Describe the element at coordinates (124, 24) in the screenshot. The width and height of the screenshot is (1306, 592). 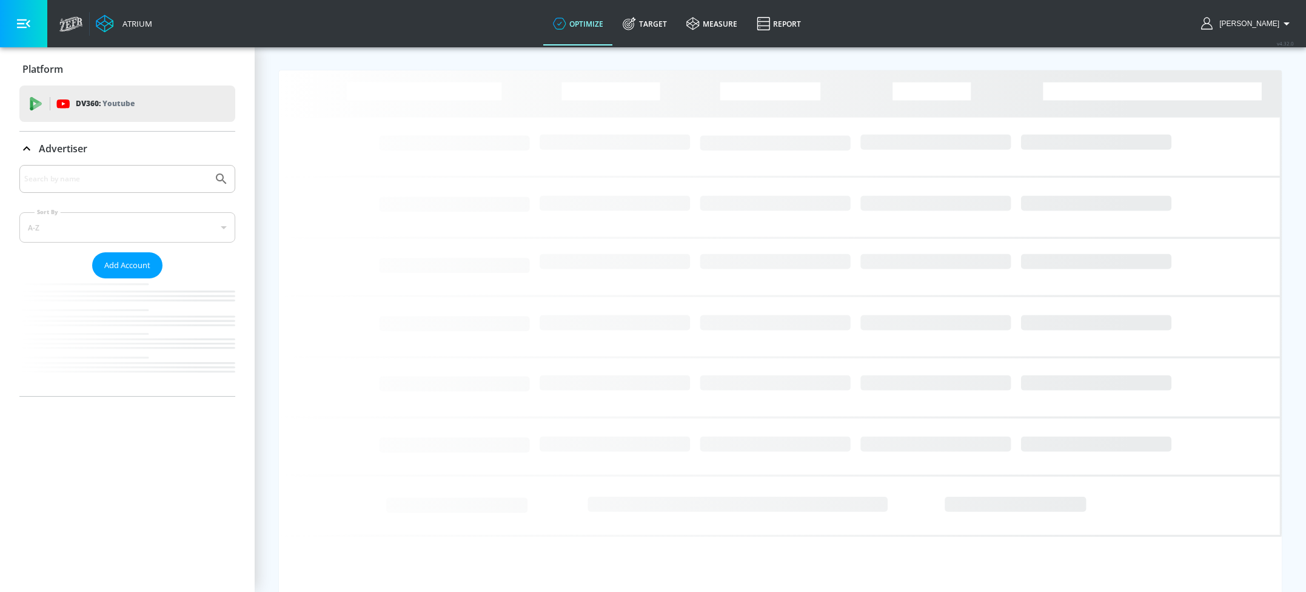
I see `a: Atrium` at that location.